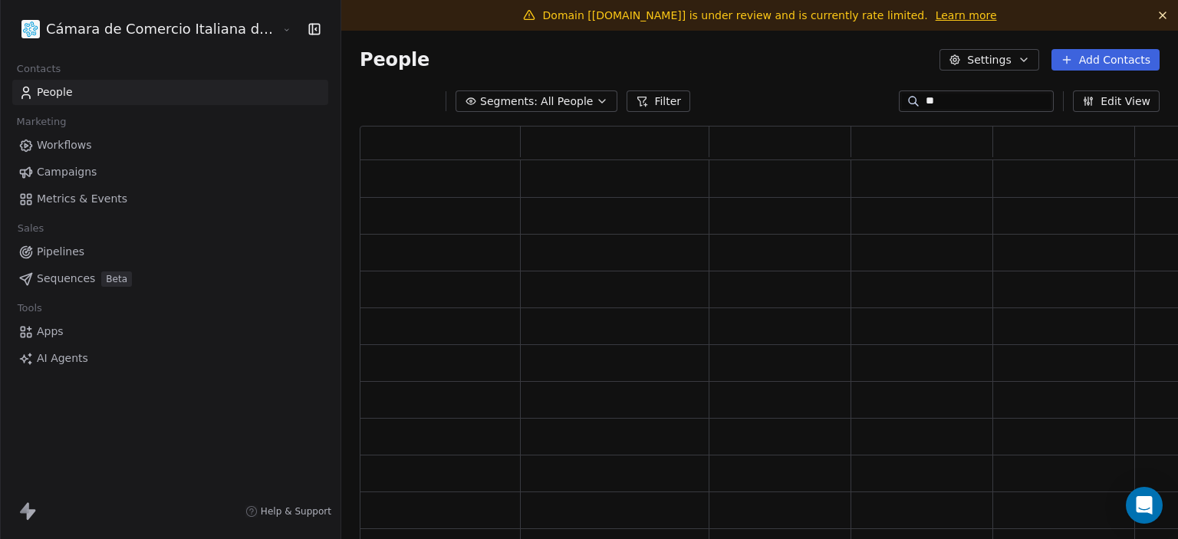 This screenshot has height=539, width=1178. I want to click on a: Pipelines, so click(170, 251).